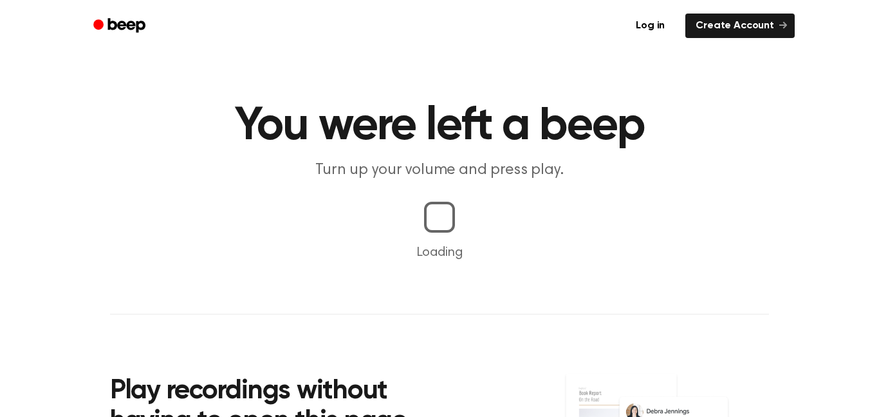 This screenshot has height=417, width=879. What do you see at coordinates (440, 170) in the screenshot?
I see `p: Turn up your volume and press play.` at bounding box center [440, 170].